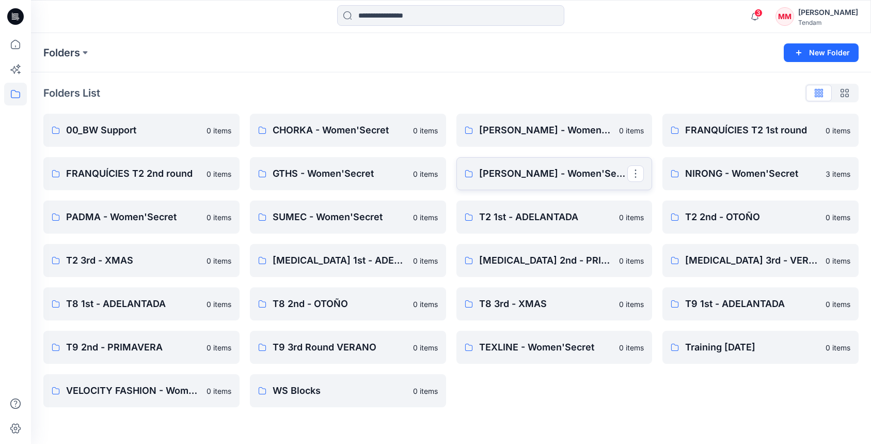 The width and height of the screenshot is (871, 444). What do you see at coordinates (61, 53) in the screenshot?
I see `p: Folders` at bounding box center [61, 53].